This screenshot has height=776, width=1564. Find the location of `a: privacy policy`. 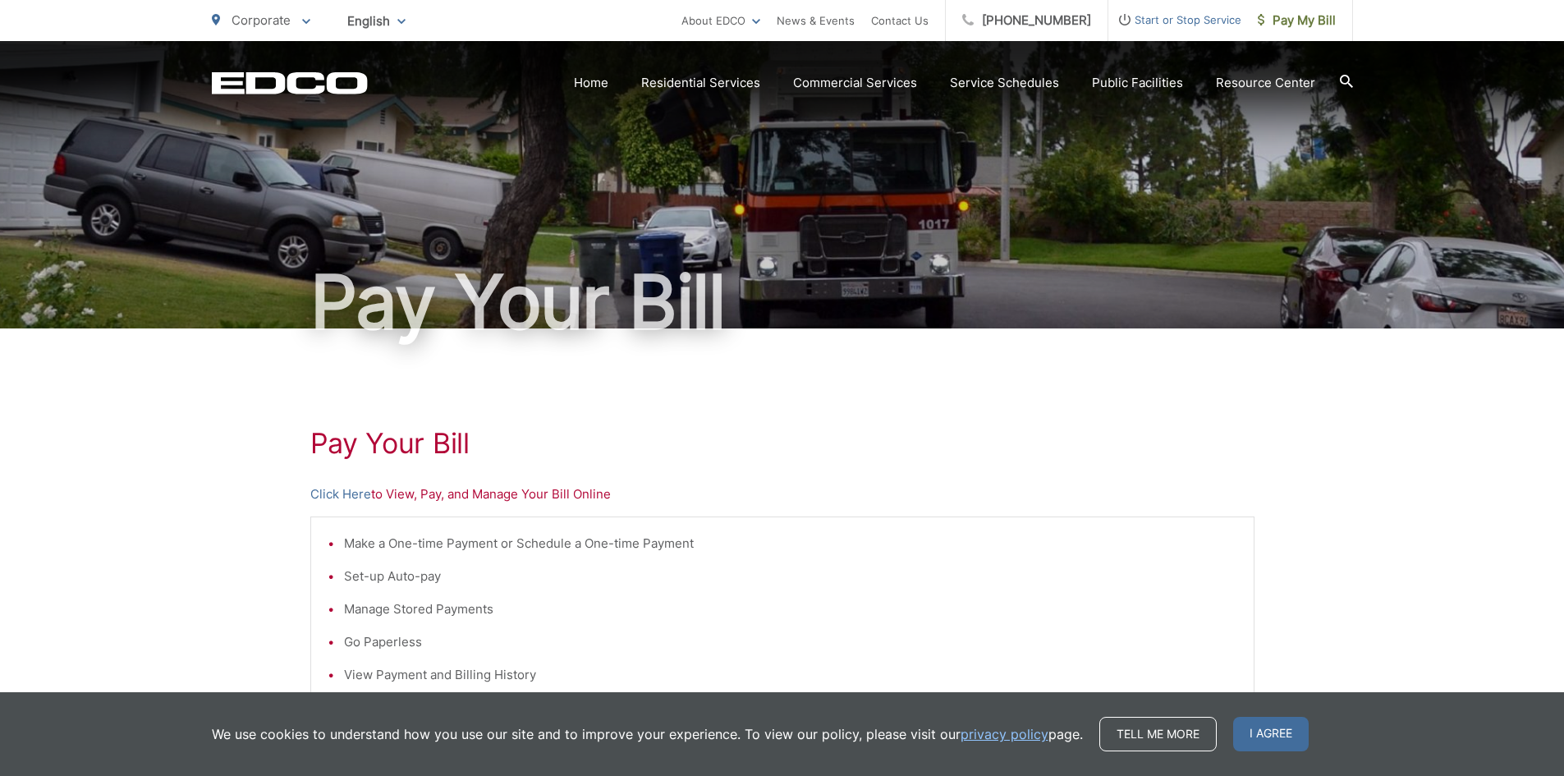

a: privacy policy is located at coordinates (1004, 734).